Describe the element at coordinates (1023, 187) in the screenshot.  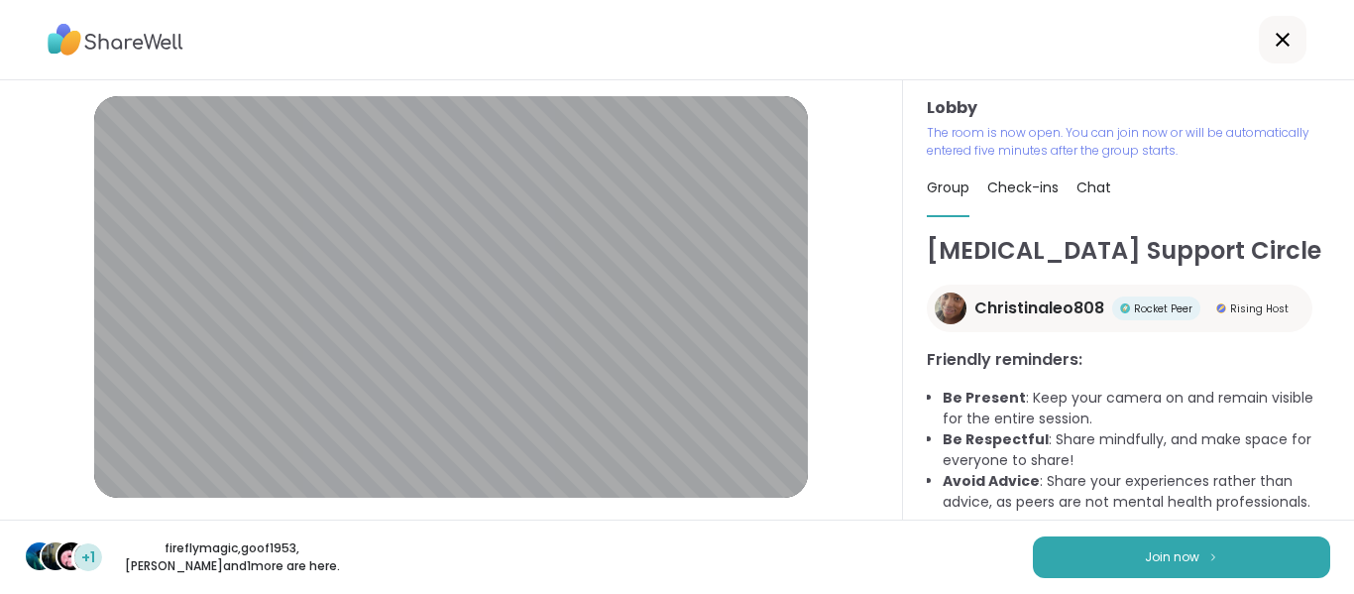
I see `span: Check-ins` at that location.